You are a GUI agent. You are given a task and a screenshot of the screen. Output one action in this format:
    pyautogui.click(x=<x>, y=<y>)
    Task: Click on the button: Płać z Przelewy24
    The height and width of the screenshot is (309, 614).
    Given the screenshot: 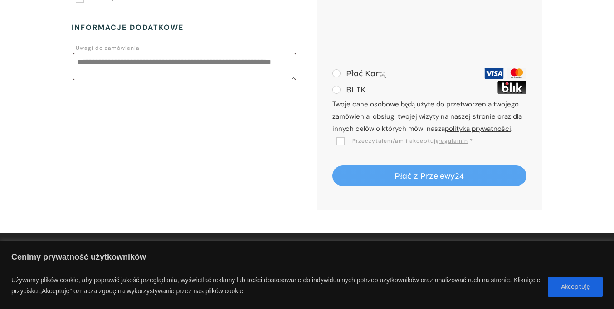 What is the action you would take?
    pyautogui.click(x=429, y=176)
    